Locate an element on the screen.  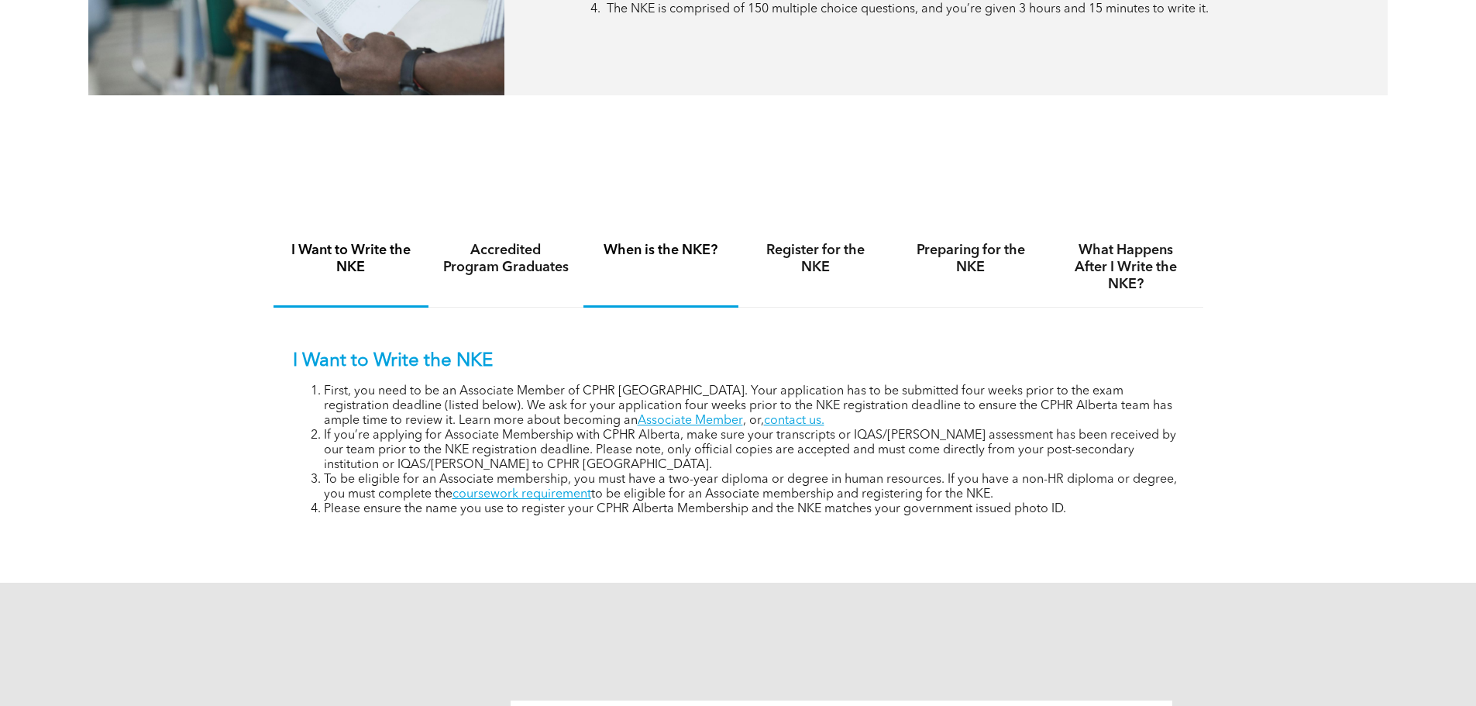
h4: What Happens After I Write the NKE? is located at coordinates (1126, 267).